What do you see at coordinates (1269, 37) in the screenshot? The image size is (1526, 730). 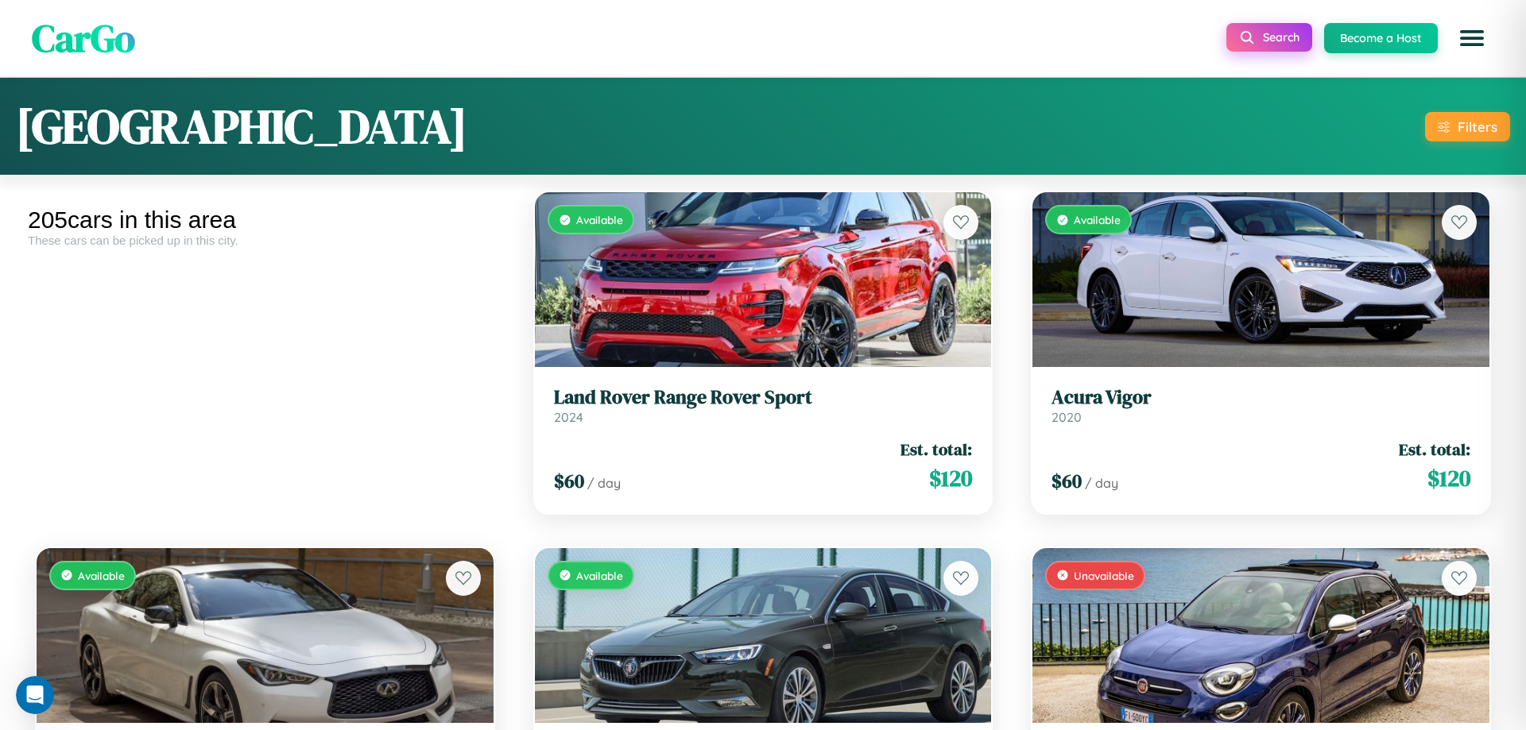 I see `button: Search` at bounding box center [1269, 37].